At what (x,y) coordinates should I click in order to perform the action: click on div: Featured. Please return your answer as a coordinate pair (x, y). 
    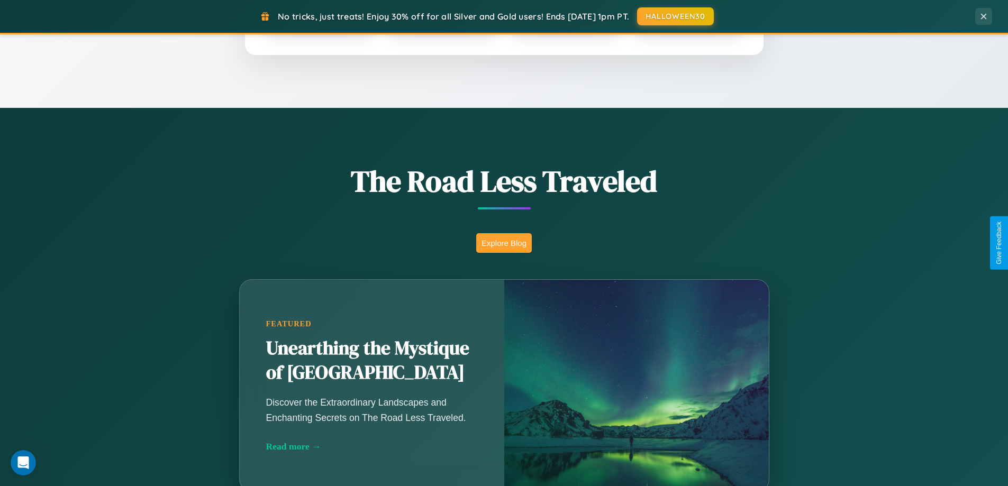
    Looking at the image, I should click on (372, 324).